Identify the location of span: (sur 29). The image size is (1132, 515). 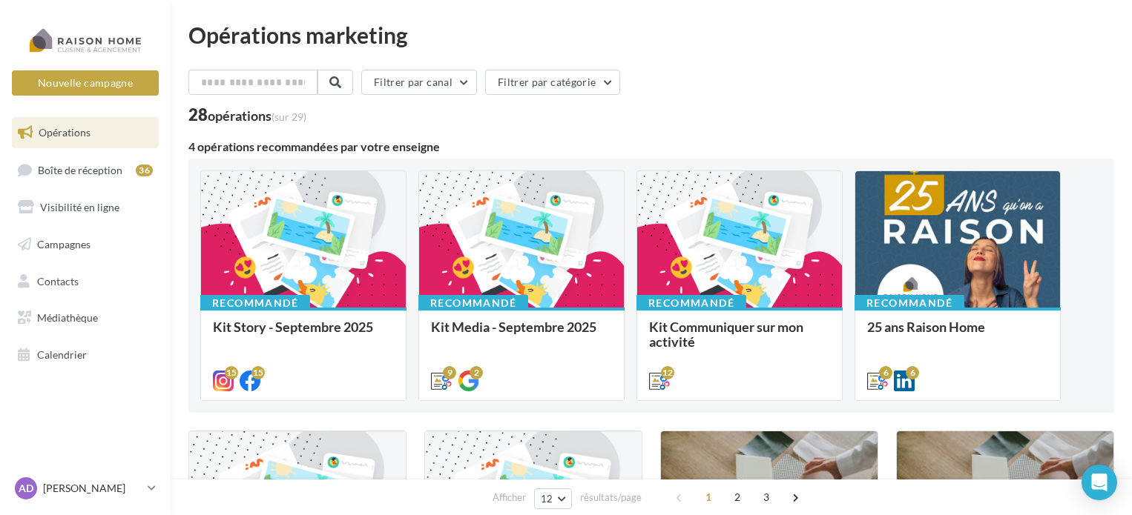
(288, 116).